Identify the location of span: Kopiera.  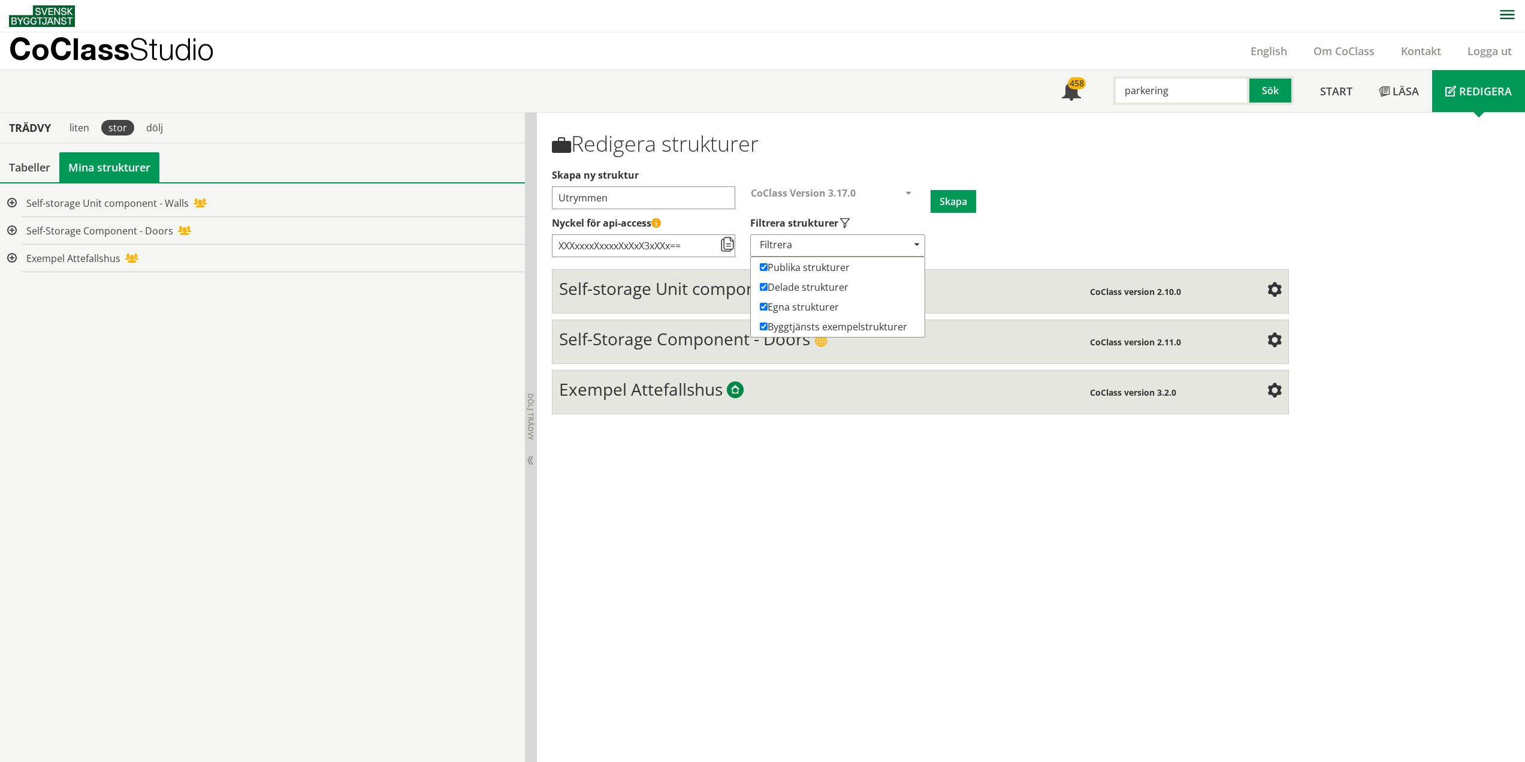
(728, 245).